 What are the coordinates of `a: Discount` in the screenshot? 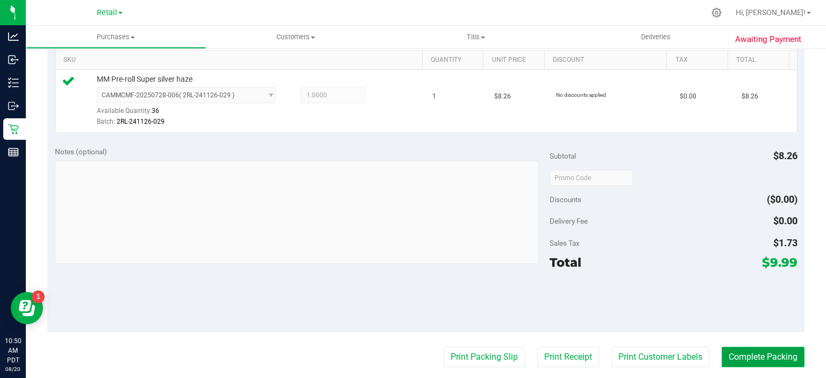 It's located at (608, 60).